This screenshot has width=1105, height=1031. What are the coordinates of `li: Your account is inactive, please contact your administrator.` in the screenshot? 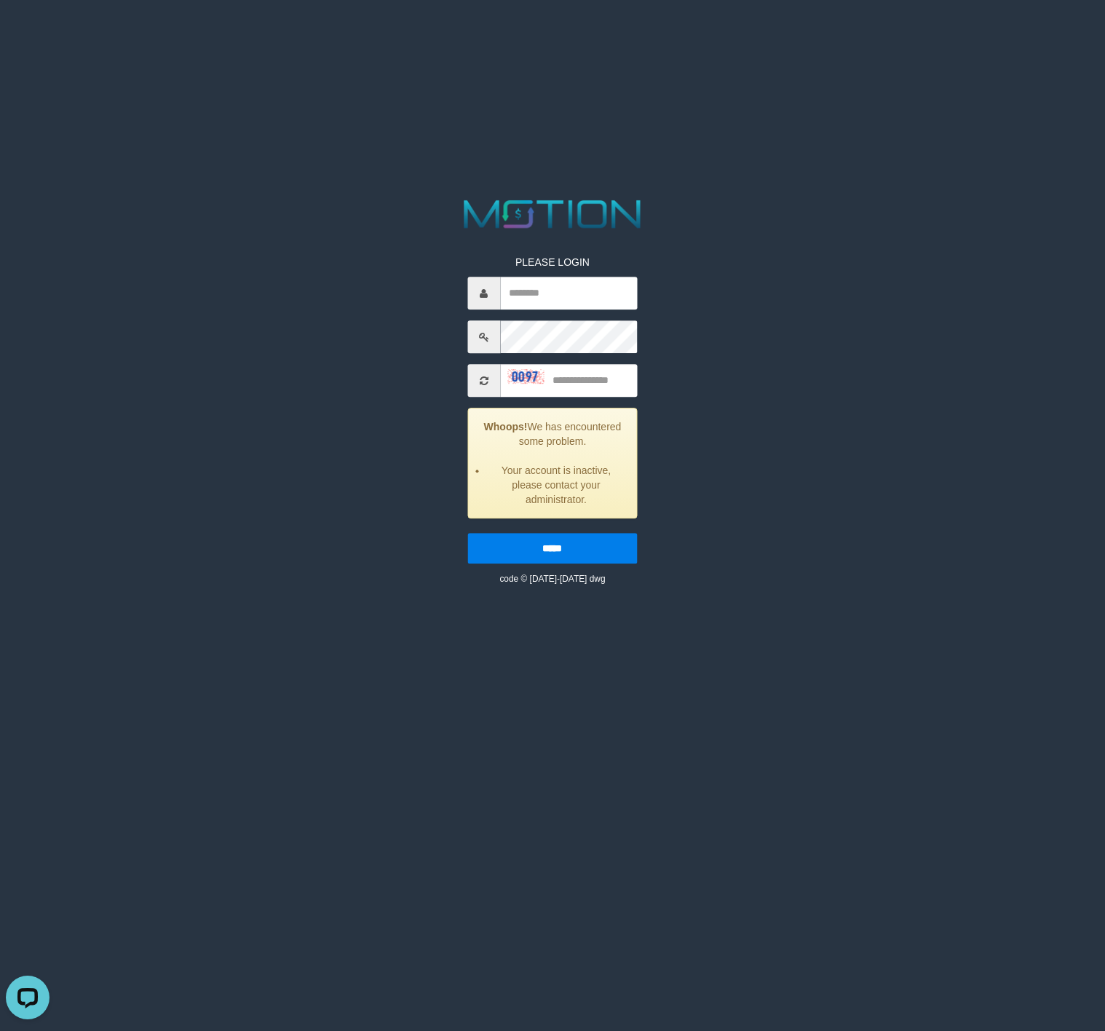 It's located at (555, 486).